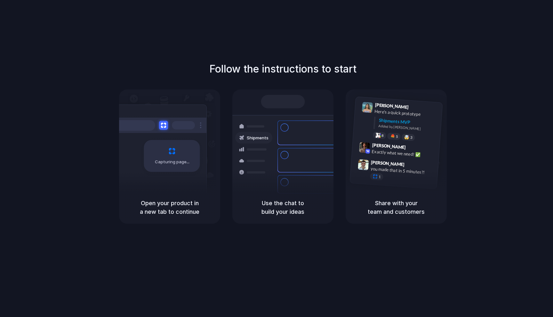  Describe the element at coordinates (379, 177) in the screenshot. I see `span: 1` at that location.